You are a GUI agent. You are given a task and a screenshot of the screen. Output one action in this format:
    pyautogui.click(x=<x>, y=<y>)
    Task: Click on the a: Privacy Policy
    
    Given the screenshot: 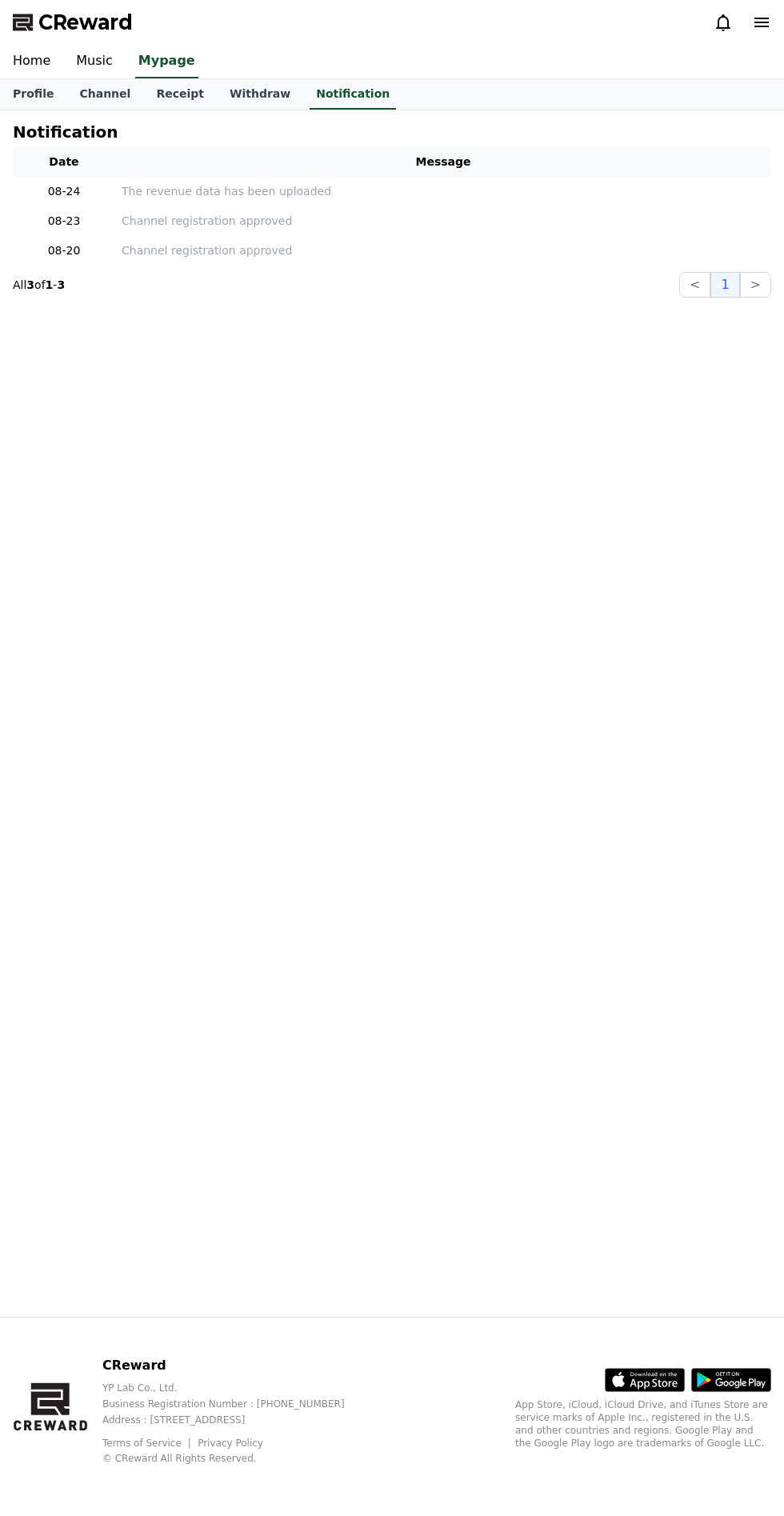 What is the action you would take?
    pyautogui.click(x=230, y=1443)
    